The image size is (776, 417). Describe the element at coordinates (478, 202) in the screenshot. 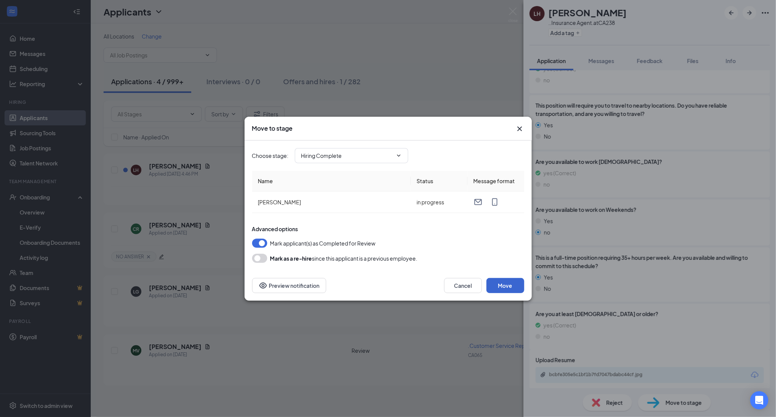

I see `svg: Email` at that location.